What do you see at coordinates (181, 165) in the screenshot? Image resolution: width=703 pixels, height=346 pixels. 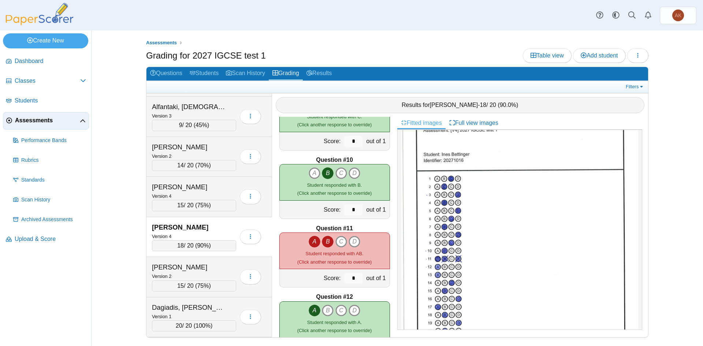 I see `span: 14` at bounding box center [181, 165].